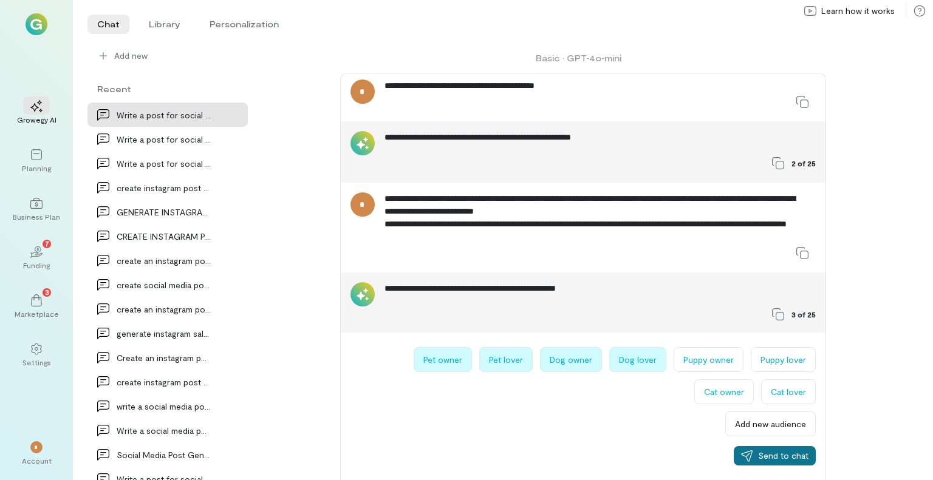 This screenshot has width=933, height=480. Describe the element at coordinates (47, 243) in the screenshot. I see `span: 7` at that location.